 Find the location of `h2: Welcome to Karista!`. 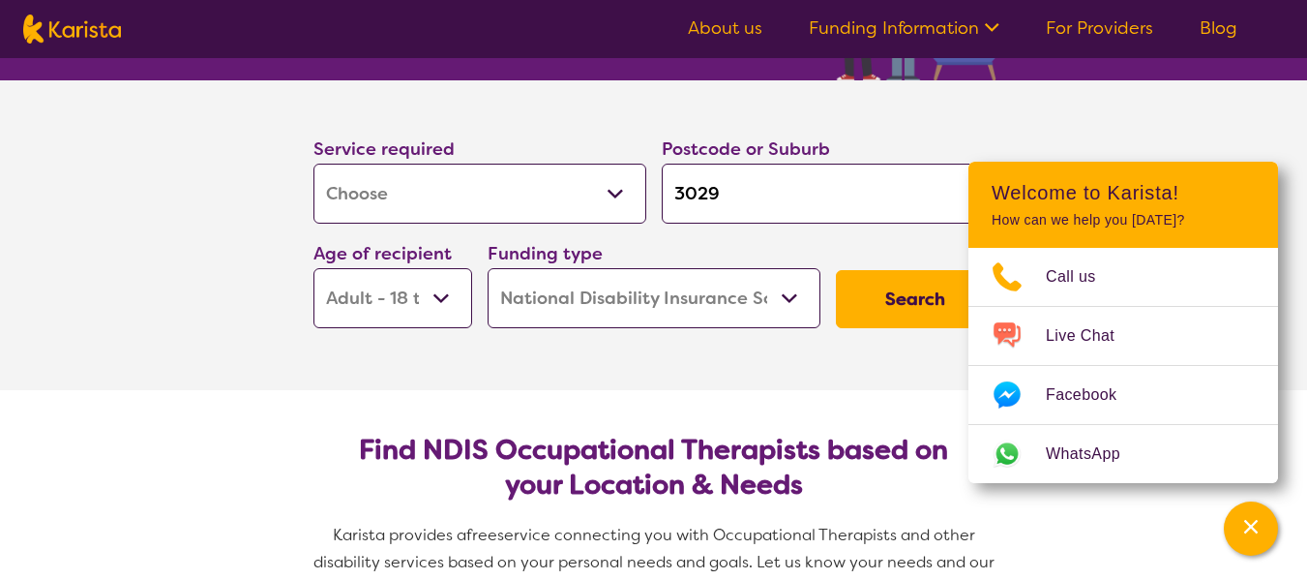

h2: Welcome to Karista! is located at coordinates (1124, 193).